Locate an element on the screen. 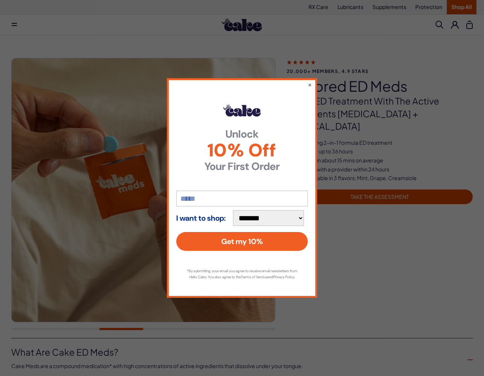 The image size is (484, 376). p: *By submitting your email you agree to receive email newsletters from Hello Cake. You also agree ... is located at coordinates (242, 274).